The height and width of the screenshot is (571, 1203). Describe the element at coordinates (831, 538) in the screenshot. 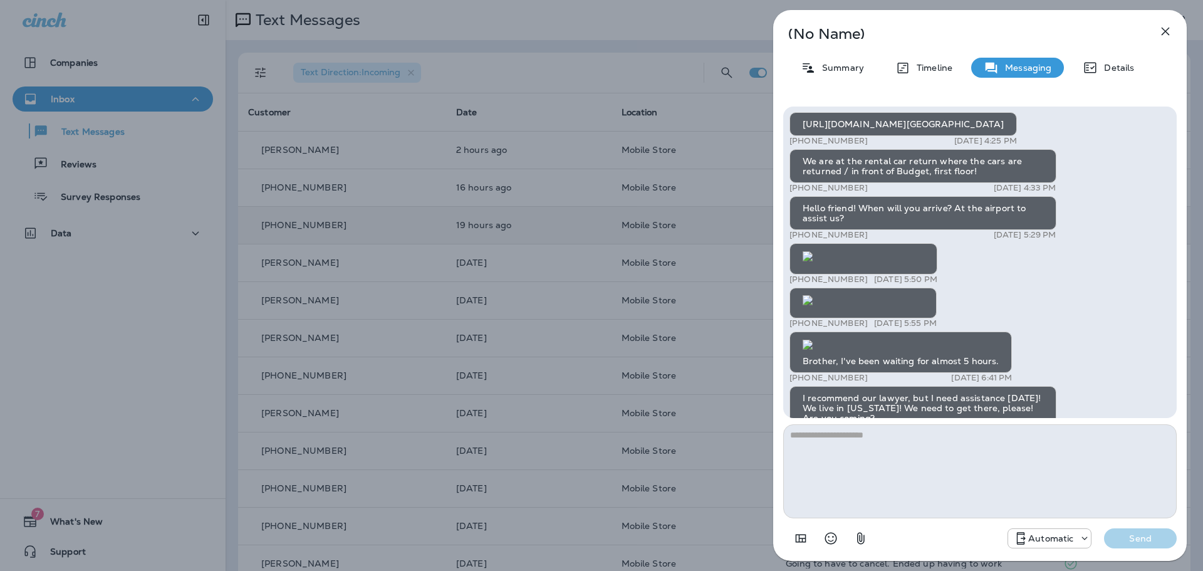

I see `button: Select an emoji` at that location.